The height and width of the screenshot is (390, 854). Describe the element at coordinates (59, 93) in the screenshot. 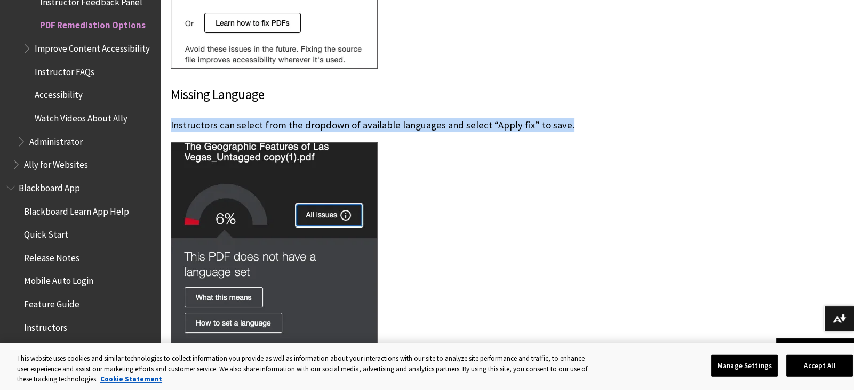

I see `span: Accessibility` at that location.